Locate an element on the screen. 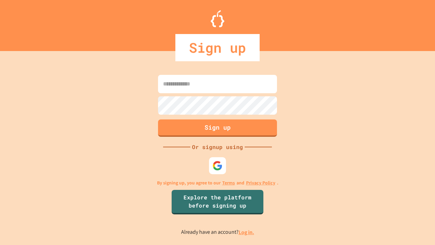  img: google-icon.svg is located at coordinates (218, 166).